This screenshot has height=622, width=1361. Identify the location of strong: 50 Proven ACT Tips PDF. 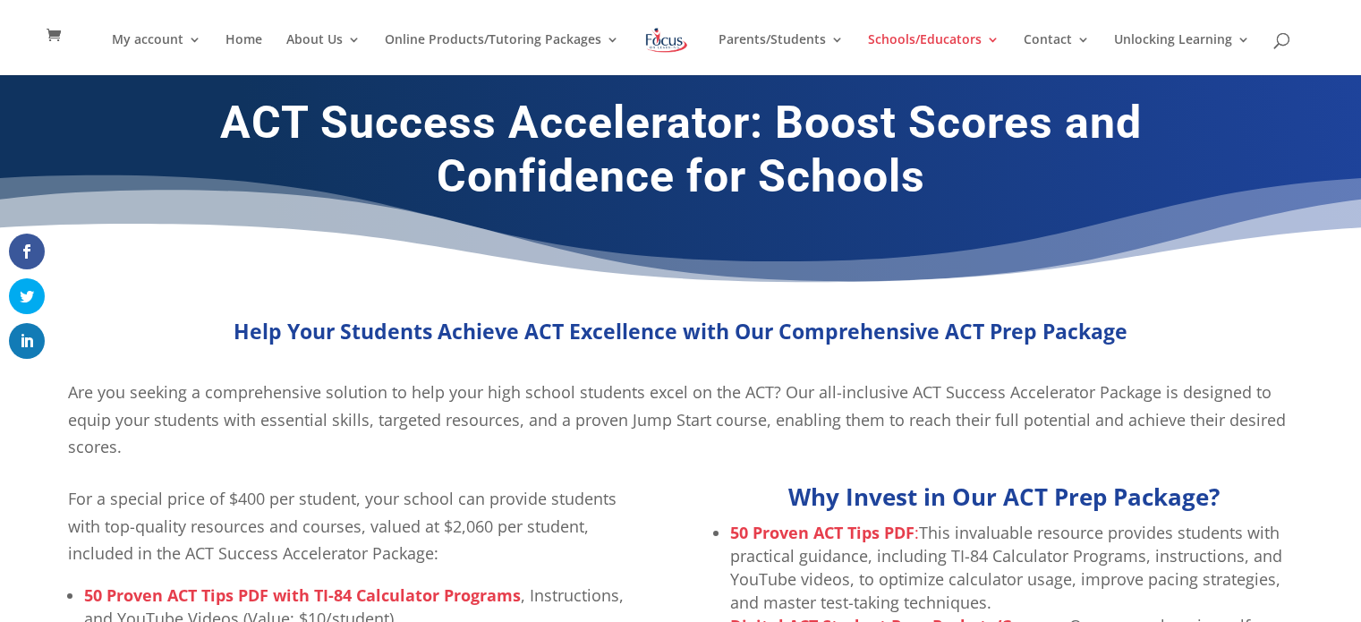
(823, 533).